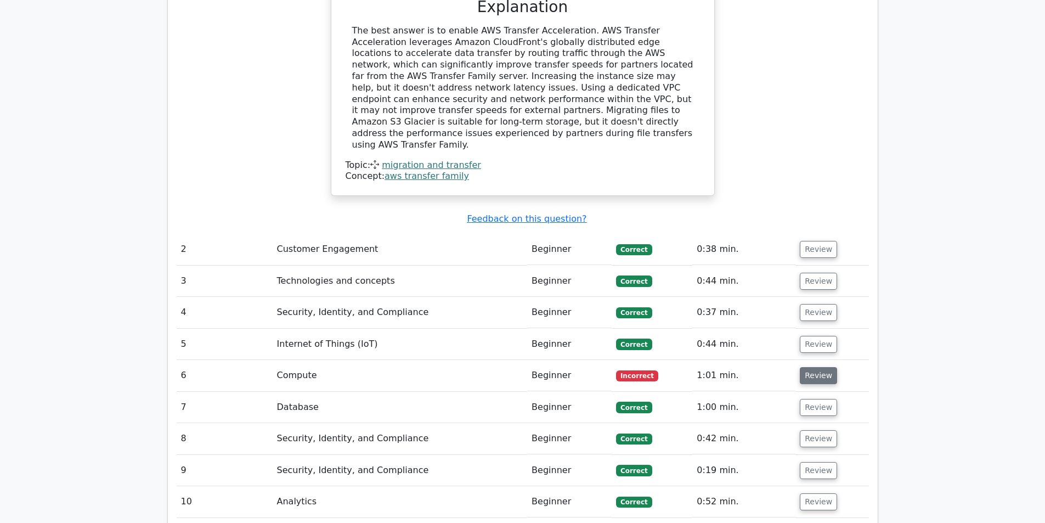 This screenshot has height=523, width=1045. Describe the element at coordinates (224, 501) in the screenshot. I see `td: 10` at that location.